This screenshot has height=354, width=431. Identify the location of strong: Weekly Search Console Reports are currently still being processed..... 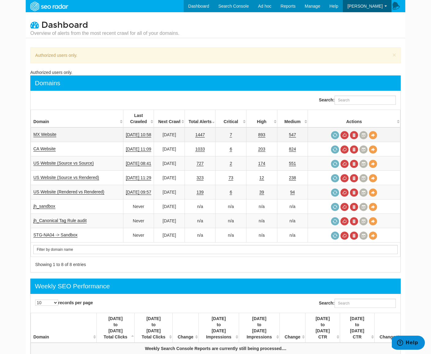
(216, 349).